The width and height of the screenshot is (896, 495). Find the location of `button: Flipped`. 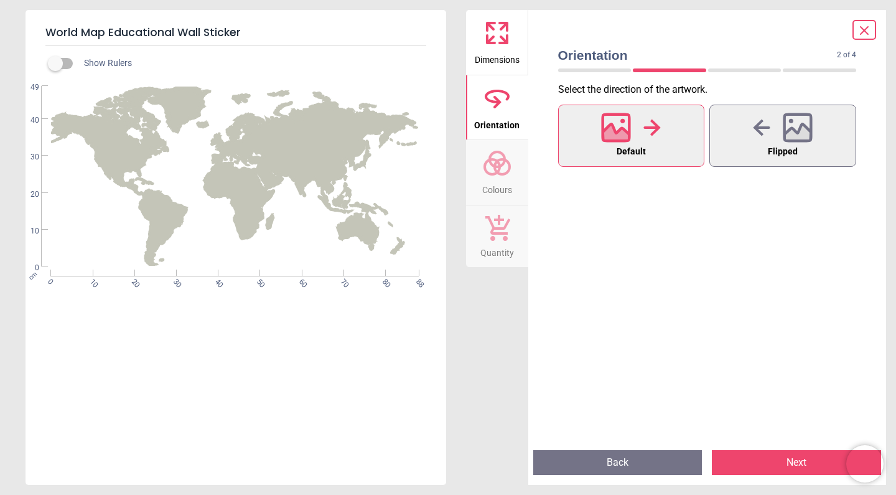

button: Flipped is located at coordinates (783, 136).